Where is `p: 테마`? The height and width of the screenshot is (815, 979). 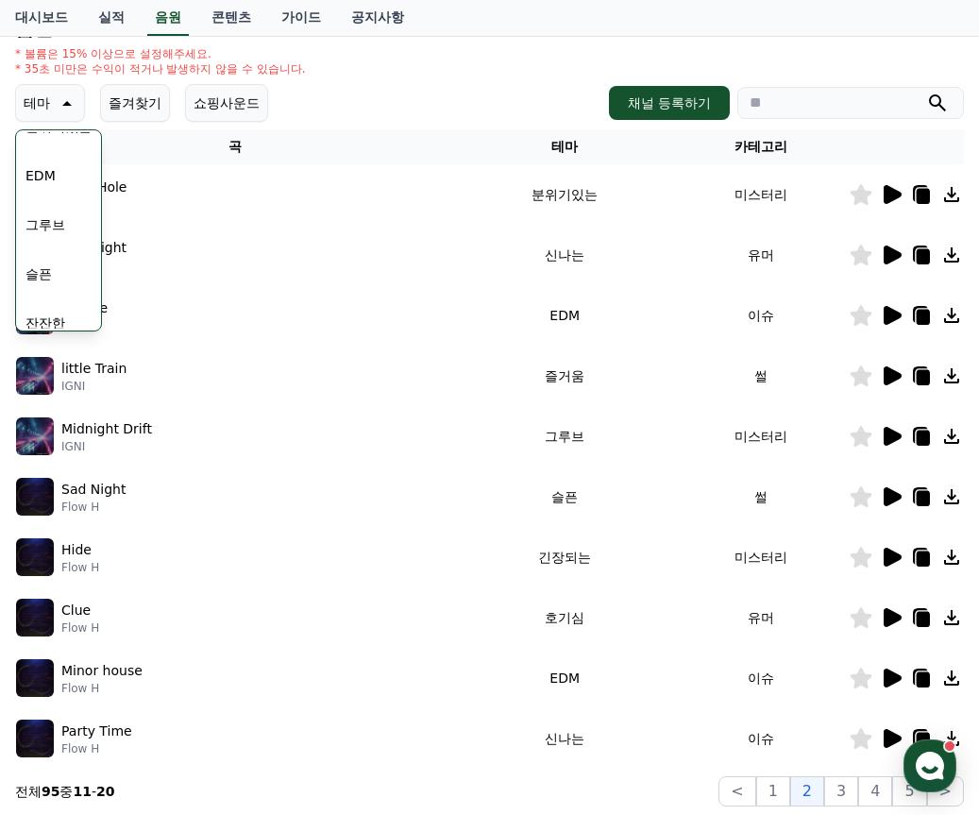 p: 테마 is located at coordinates (37, 103).